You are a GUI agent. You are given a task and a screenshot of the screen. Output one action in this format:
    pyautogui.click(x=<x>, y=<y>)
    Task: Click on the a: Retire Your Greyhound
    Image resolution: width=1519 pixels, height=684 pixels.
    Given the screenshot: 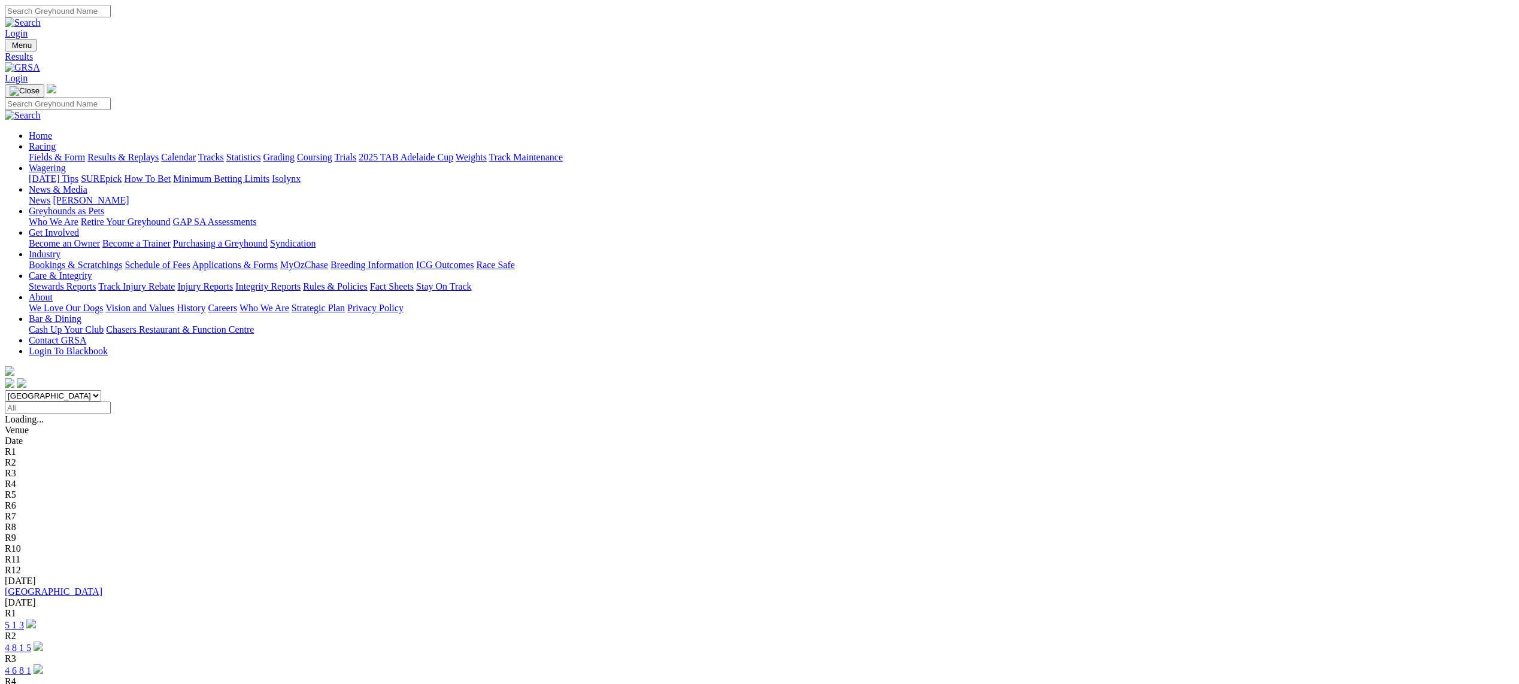 What is the action you would take?
    pyautogui.click(x=126, y=221)
    